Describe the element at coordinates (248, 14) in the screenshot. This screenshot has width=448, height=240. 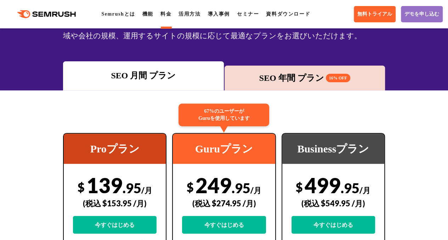
I see `a: セミナー` at that location.